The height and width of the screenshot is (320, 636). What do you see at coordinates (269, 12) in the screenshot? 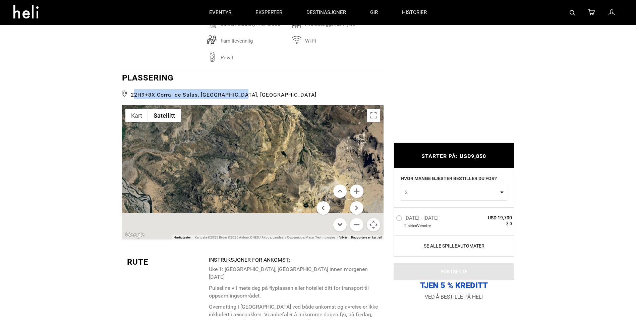
I see `font: Eksperter` at bounding box center [269, 12].